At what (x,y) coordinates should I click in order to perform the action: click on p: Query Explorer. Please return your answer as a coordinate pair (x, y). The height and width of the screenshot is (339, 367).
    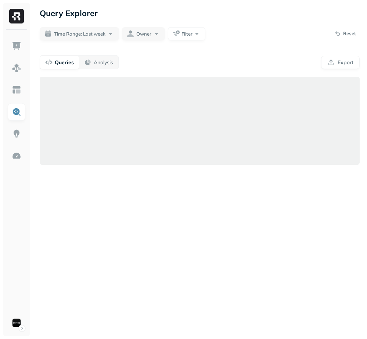
    Looking at the image, I should click on (69, 13).